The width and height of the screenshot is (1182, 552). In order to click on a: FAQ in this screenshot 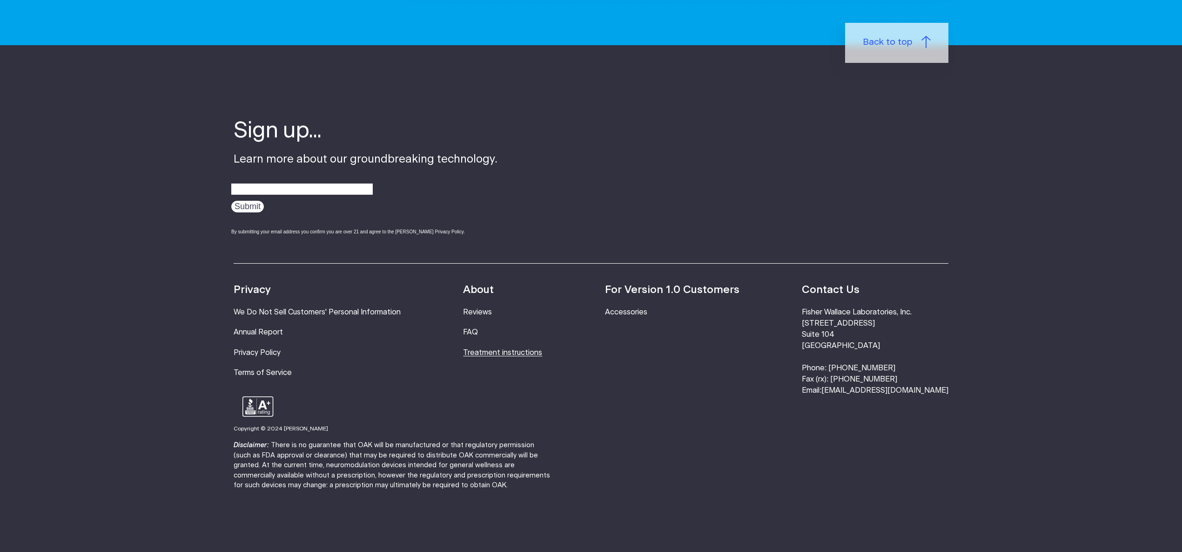, I will do `click(471, 332)`.